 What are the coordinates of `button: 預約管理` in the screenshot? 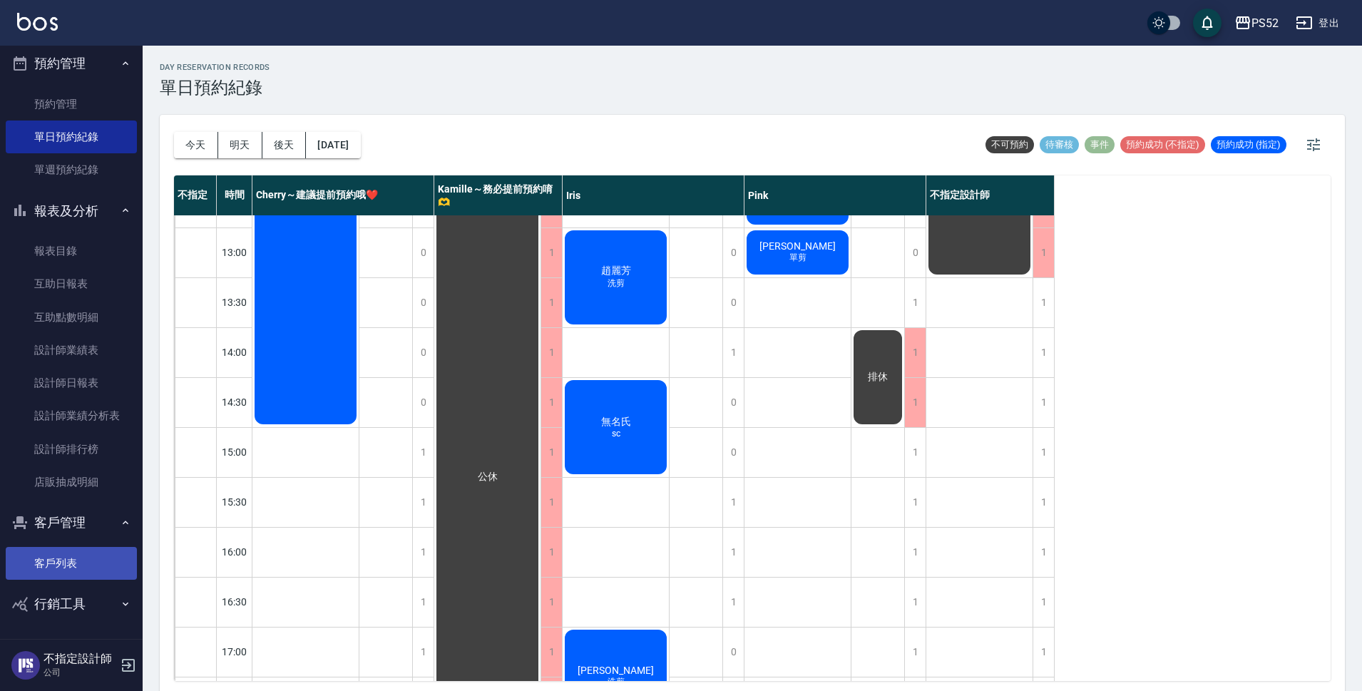 It's located at (71, 63).